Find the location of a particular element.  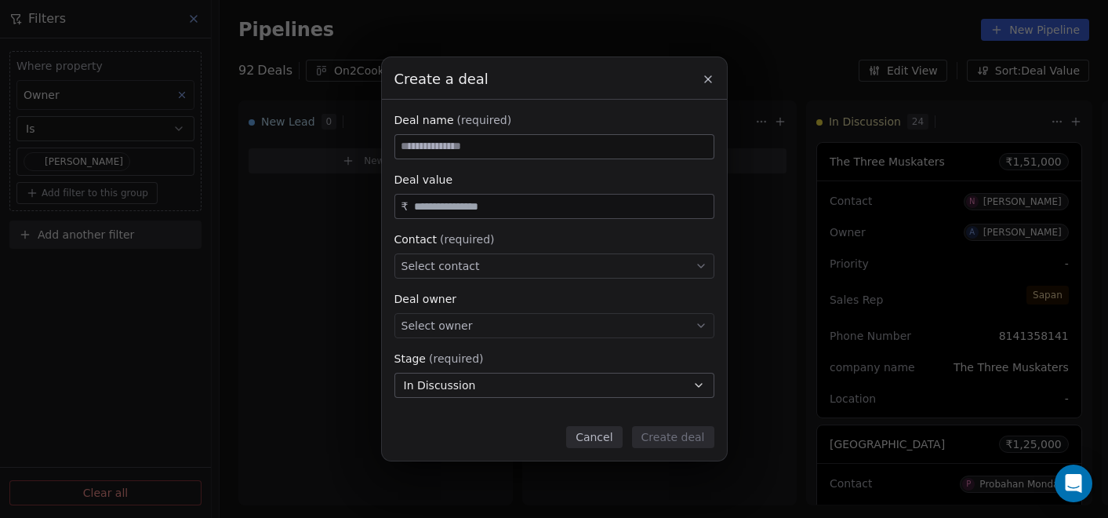

div: Deal owner is located at coordinates (555, 299).